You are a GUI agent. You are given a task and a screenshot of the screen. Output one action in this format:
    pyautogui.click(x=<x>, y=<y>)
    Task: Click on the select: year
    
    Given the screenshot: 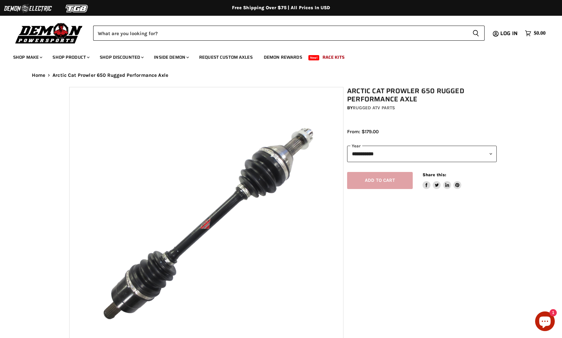 What is the action you would take?
    pyautogui.click(x=422, y=154)
    